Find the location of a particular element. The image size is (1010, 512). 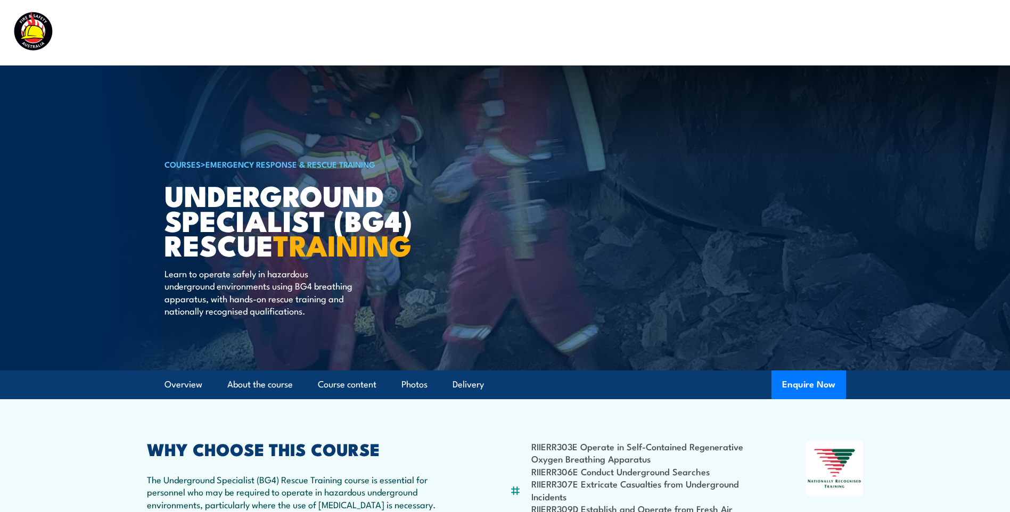

a: COURSES is located at coordinates (183, 164).